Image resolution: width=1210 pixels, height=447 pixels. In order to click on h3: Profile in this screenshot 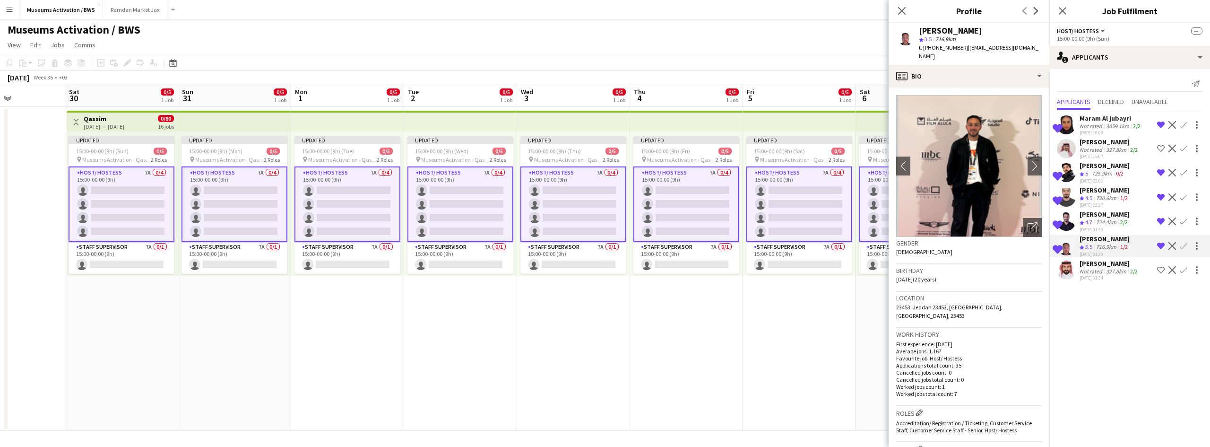, I will do `click(969, 11)`.